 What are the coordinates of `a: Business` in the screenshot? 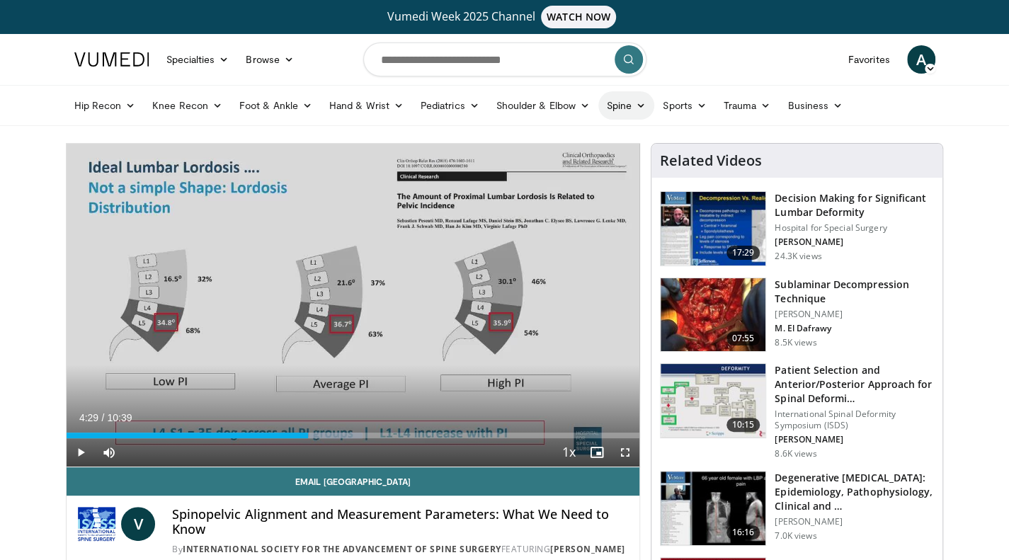 It's located at (815, 105).